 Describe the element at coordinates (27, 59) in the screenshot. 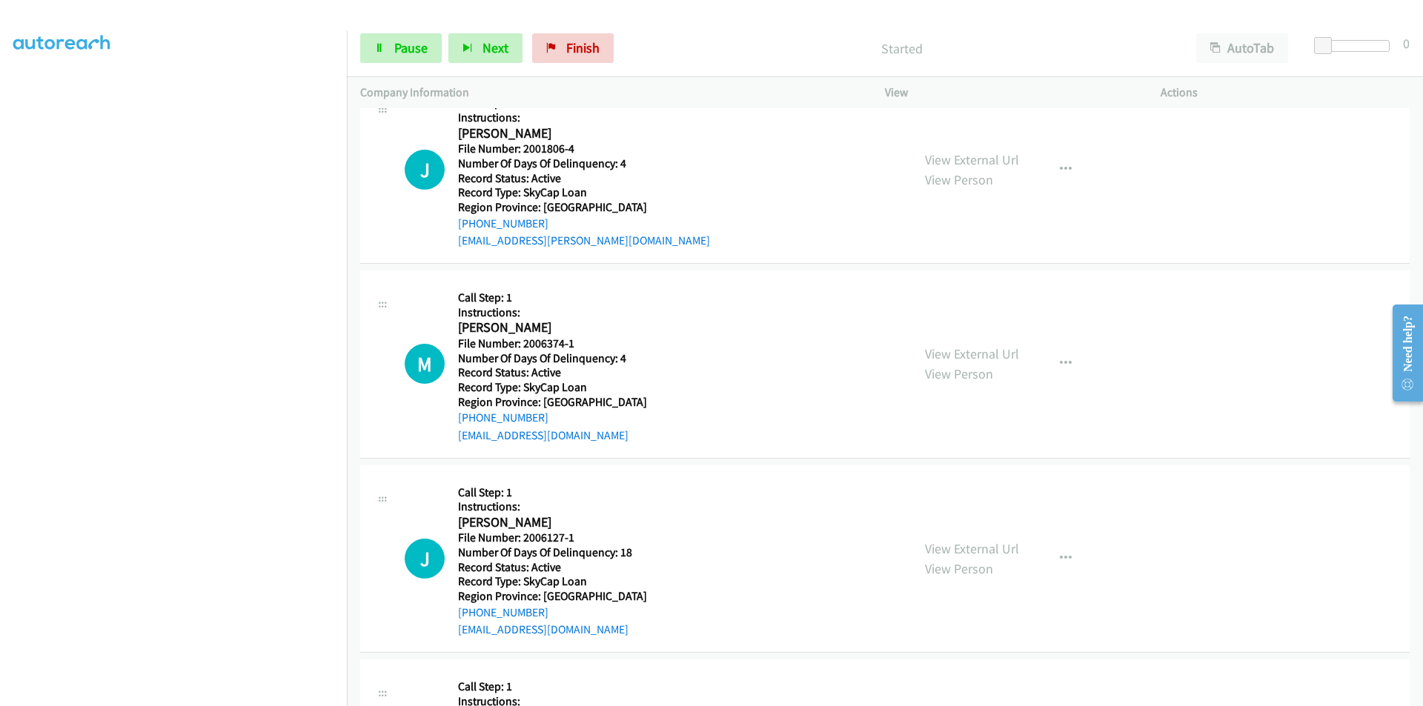

I see `div: Open Resource Center` at that location.